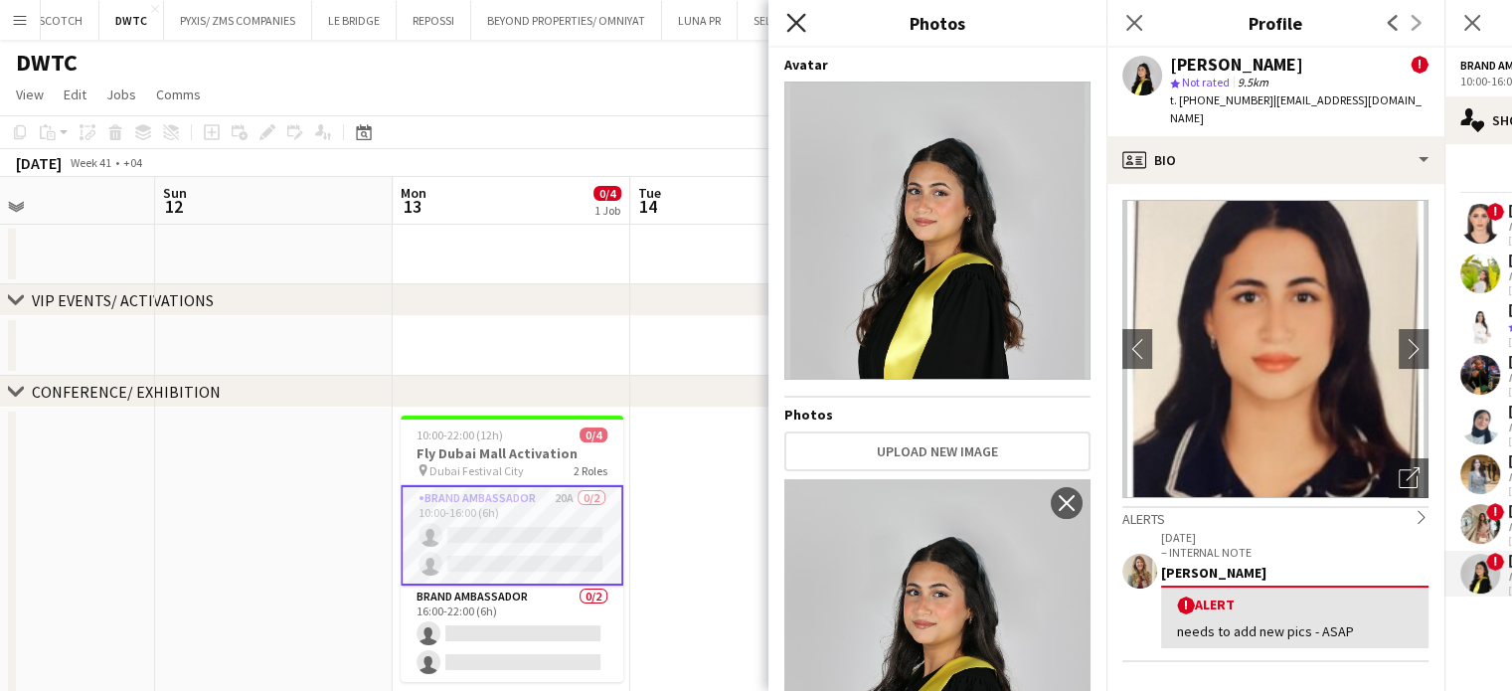 This screenshot has height=691, width=1512. I want to click on div: Open photos pop-in, so click(1409, 478).